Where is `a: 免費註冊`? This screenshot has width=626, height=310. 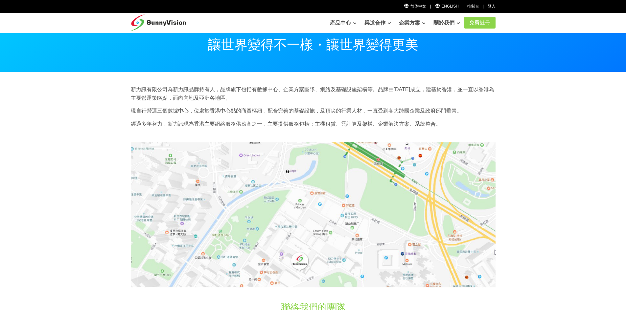
a: 免費註冊 is located at coordinates (479, 23).